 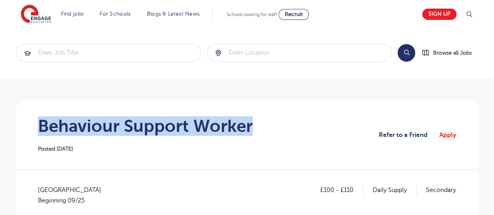 I want to click on span: Schools looking for staff, so click(x=251, y=14).